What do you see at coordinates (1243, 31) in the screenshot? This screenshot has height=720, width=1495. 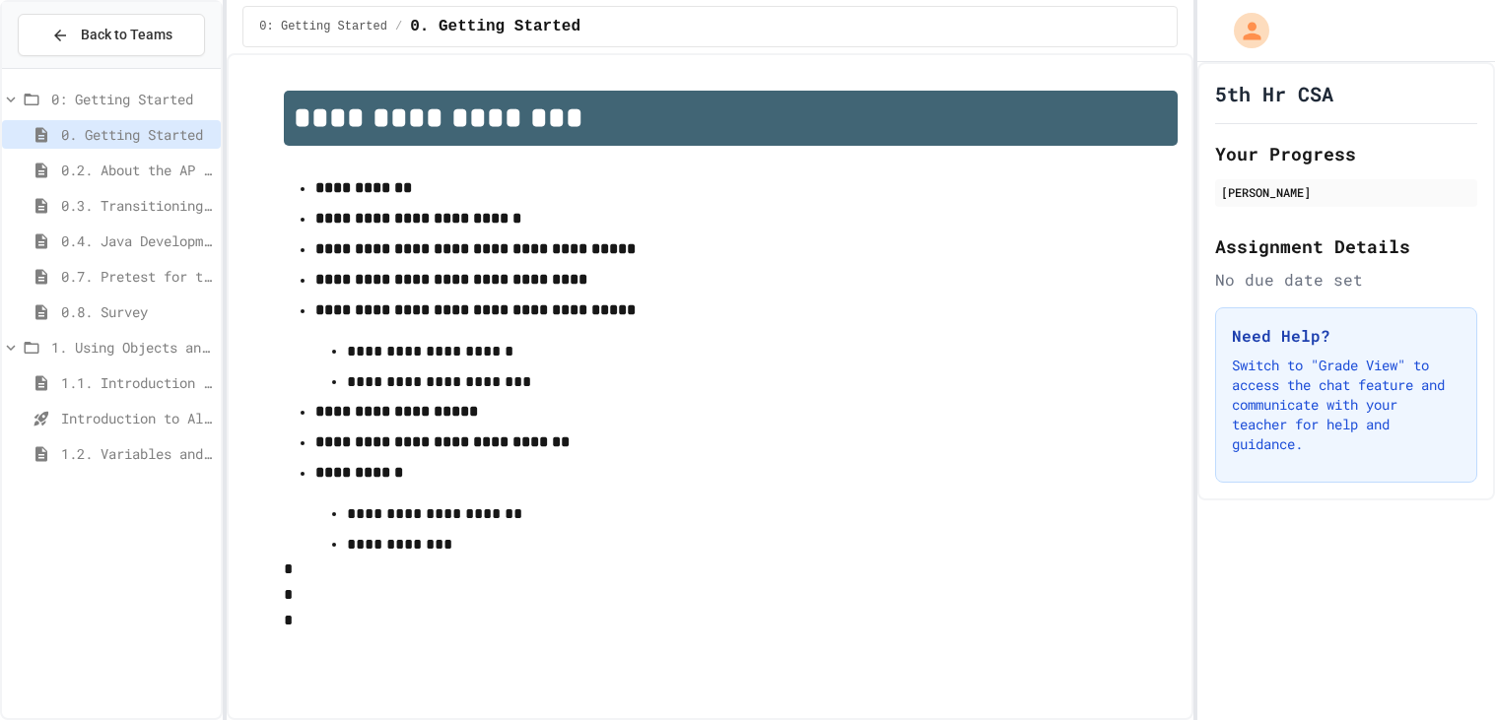 I see `div: My Account` at bounding box center [1243, 31].